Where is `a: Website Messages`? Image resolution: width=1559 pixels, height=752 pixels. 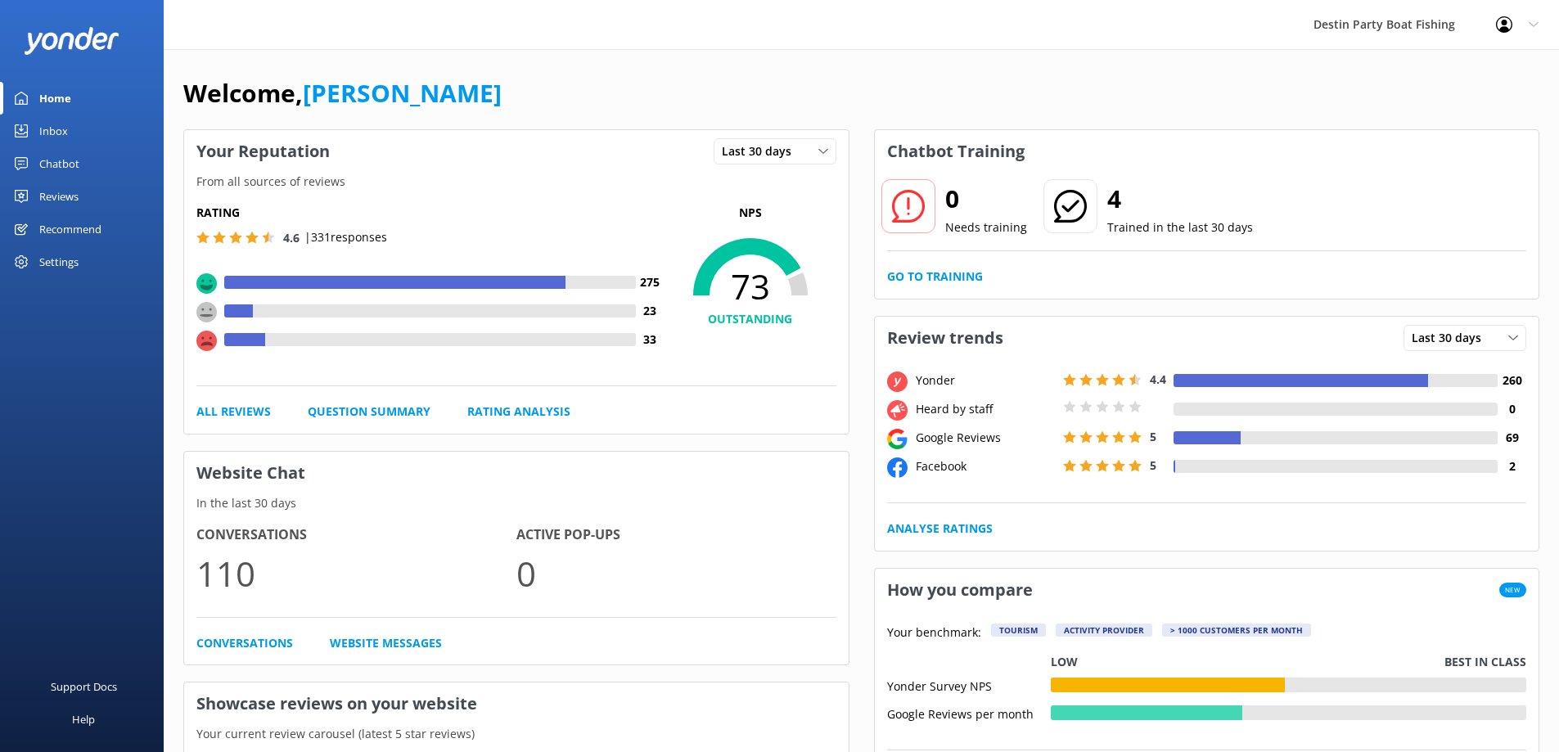
a: Website Messages is located at coordinates (386, 643).